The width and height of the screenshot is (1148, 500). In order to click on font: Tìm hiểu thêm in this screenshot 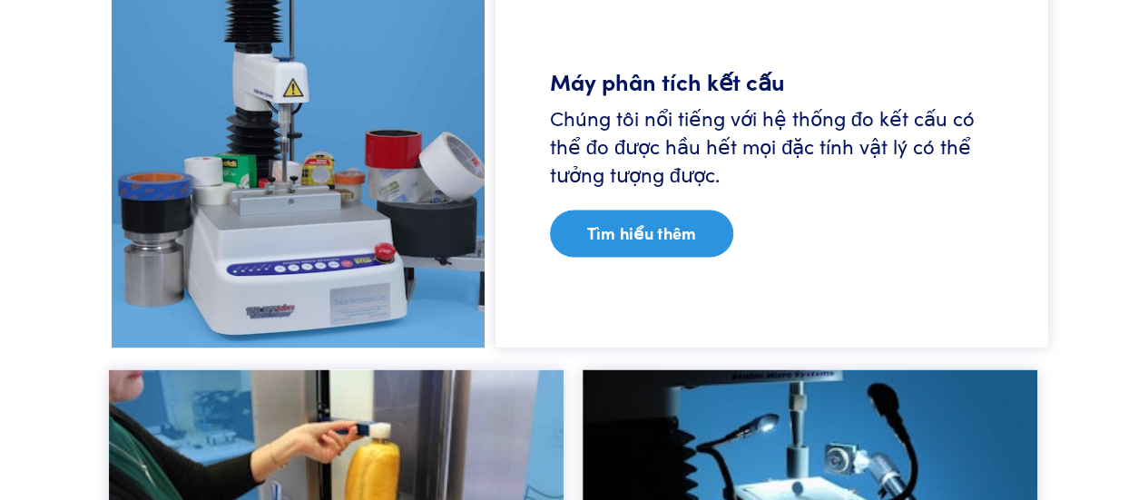, I will do `click(641, 232)`.